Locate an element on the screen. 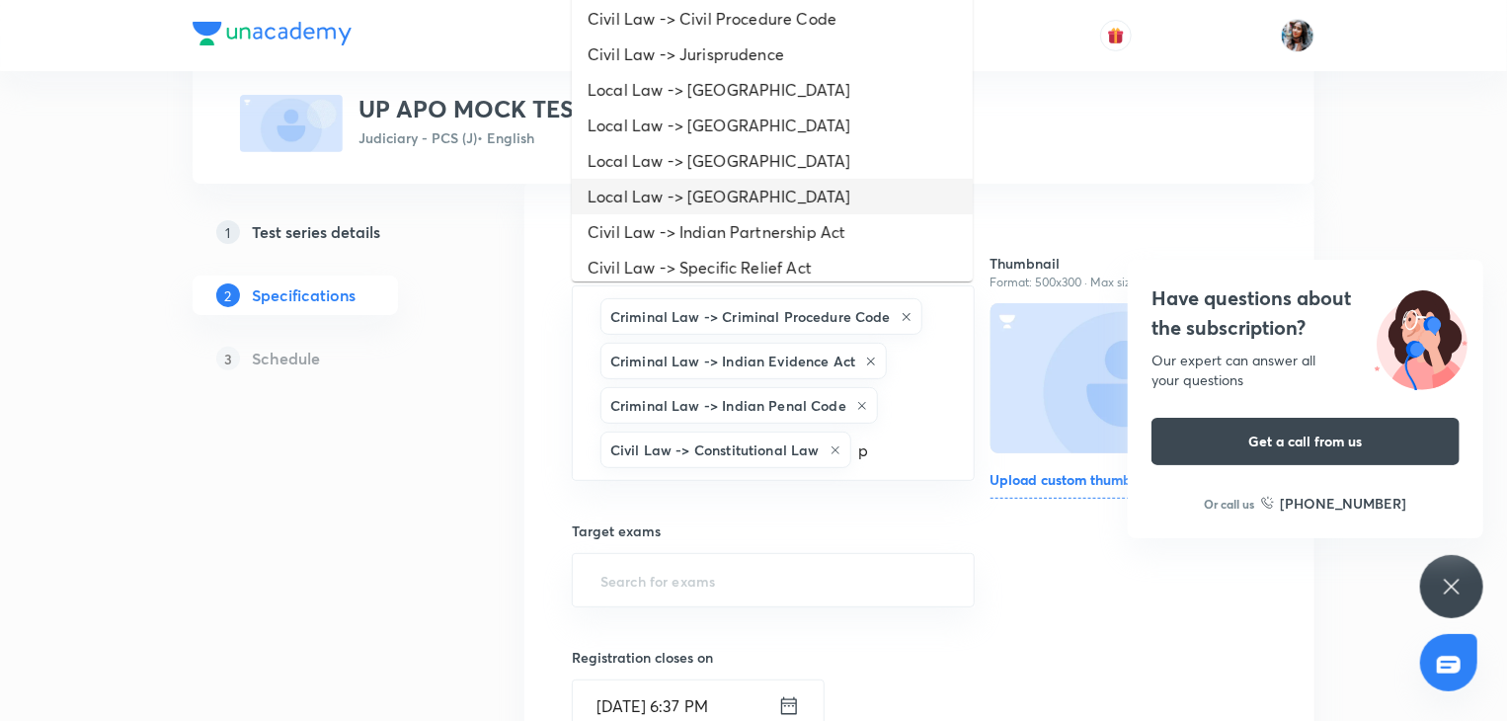 The height and width of the screenshot is (721, 1507). li: Civil Law -> Specific Relief Act is located at coordinates (772, 268).